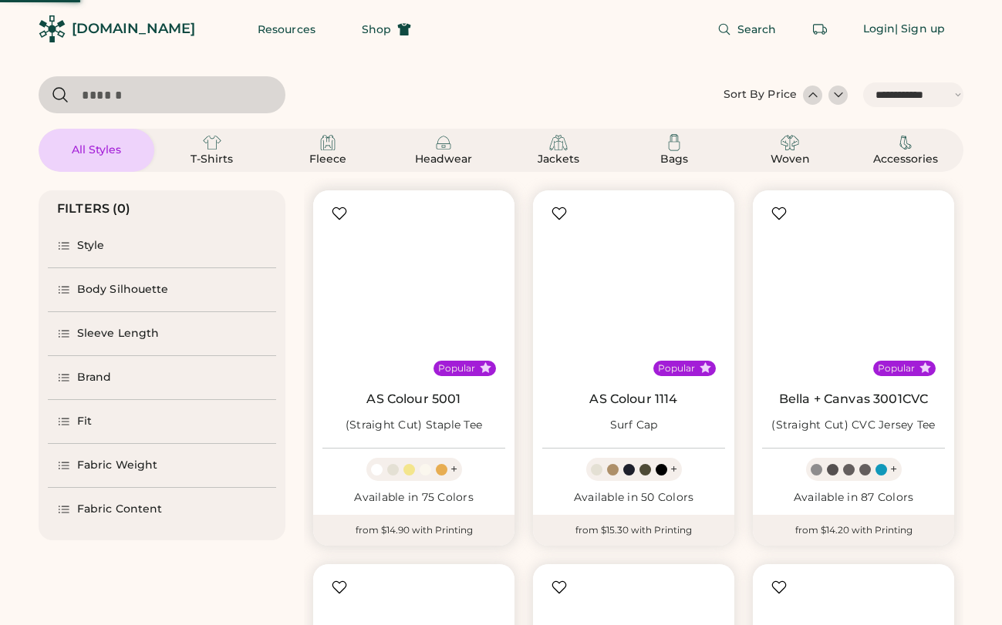  I want to click on div: Fabric Weight, so click(117, 466).